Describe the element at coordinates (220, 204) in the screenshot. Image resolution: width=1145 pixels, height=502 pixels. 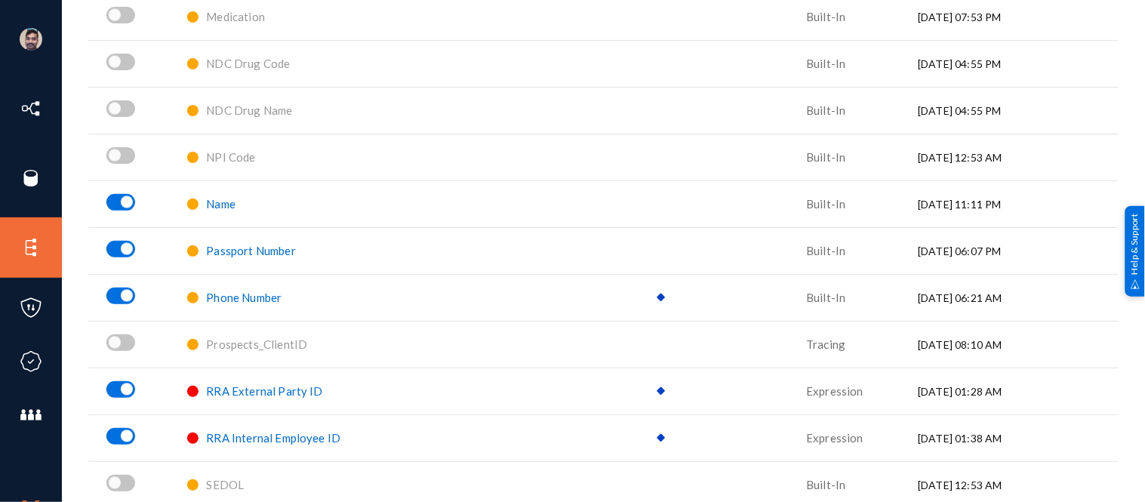
I see `a: Name` at that location.